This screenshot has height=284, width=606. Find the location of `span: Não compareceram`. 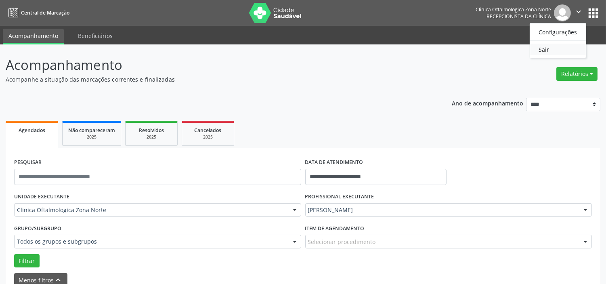

span: Não compareceram is located at coordinates (92, 130).